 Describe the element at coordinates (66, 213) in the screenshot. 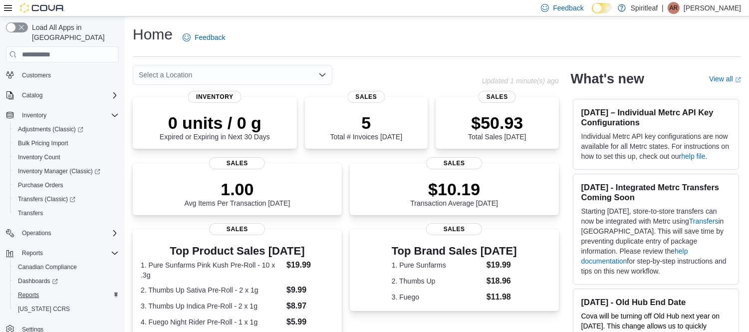

I see `button: Transfers` at that location.